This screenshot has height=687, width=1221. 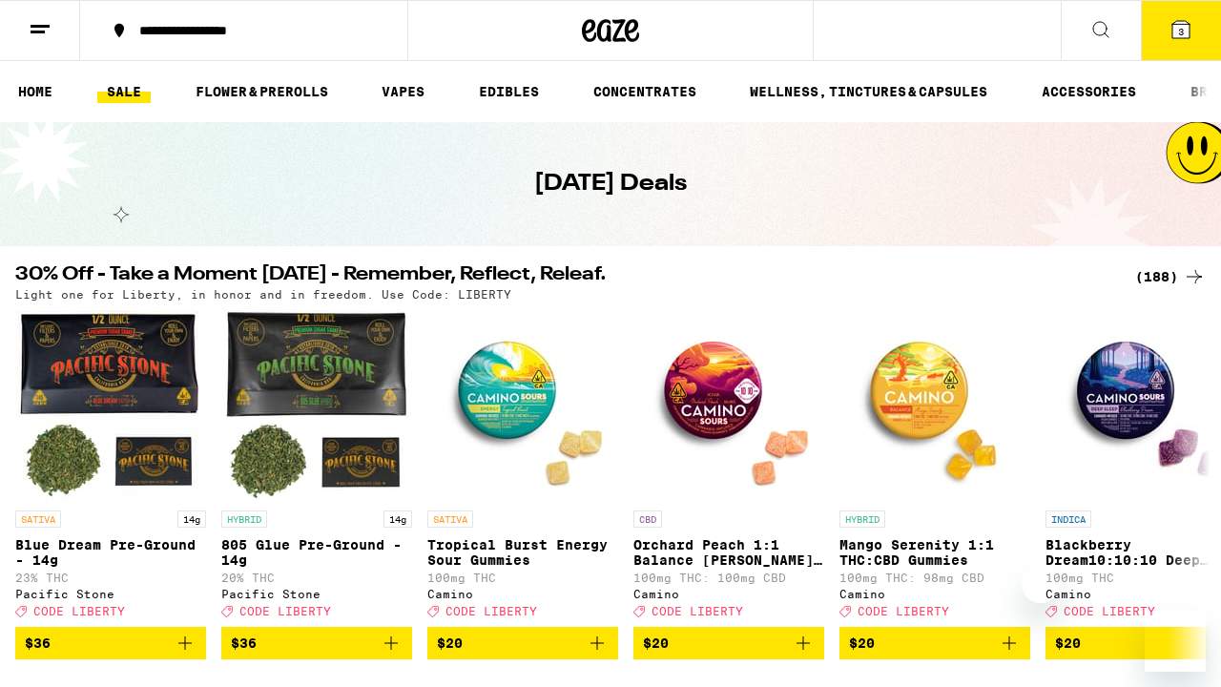 I want to click on img: Pacific Stone - 805 Glue Pre-Ground - 14g, so click(x=317, y=406).